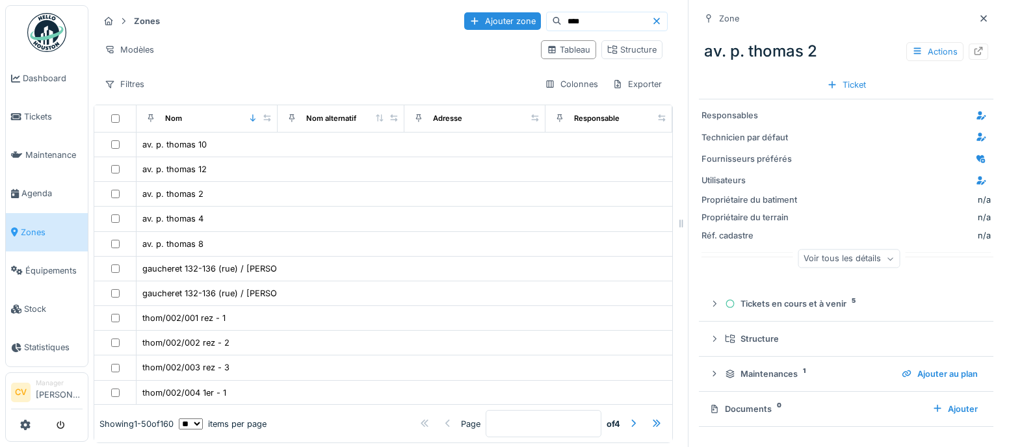  Describe the element at coordinates (568, 49) in the screenshot. I see `div: Tableau` at that location.